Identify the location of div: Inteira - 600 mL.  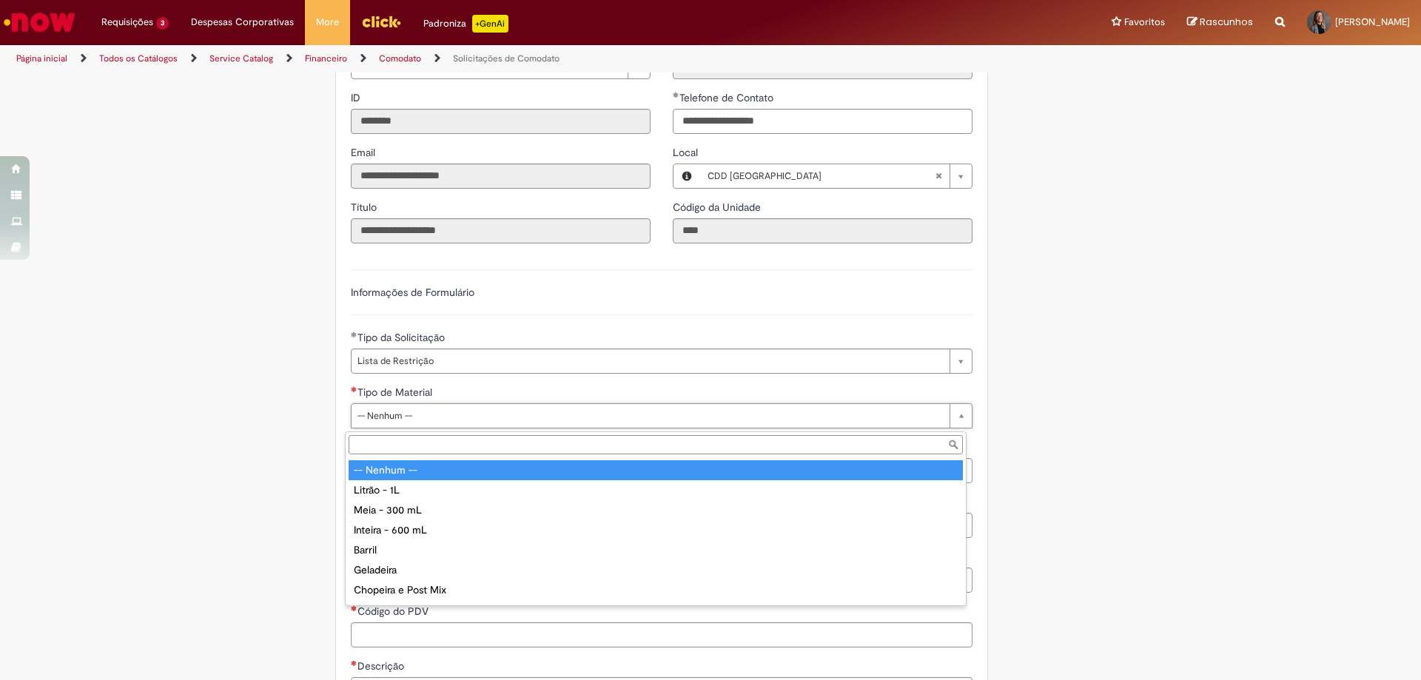
(656, 530).